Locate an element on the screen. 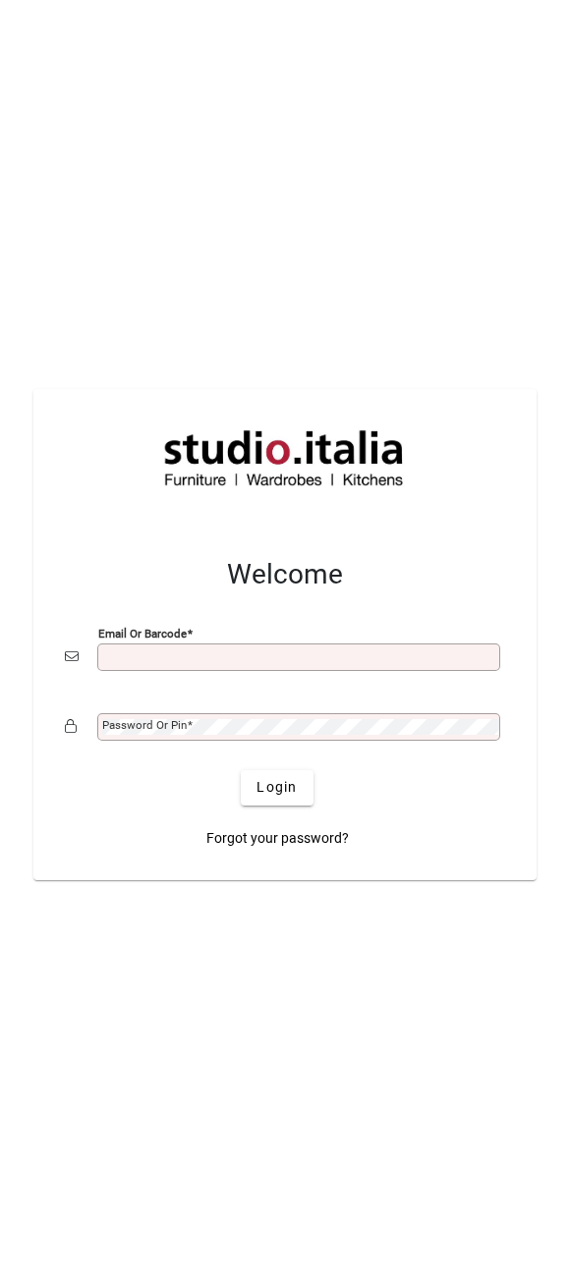 The height and width of the screenshot is (1281, 570). h2: Welcome is located at coordinates (285, 575).